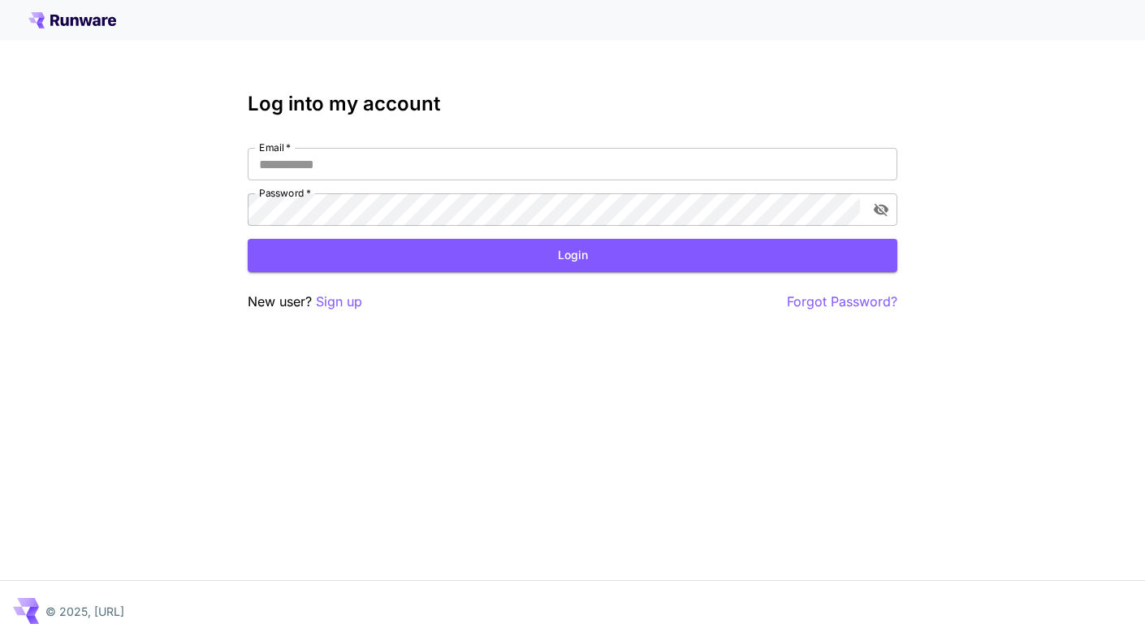  Describe the element at coordinates (339, 301) in the screenshot. I see `button: Sign up` at that location.